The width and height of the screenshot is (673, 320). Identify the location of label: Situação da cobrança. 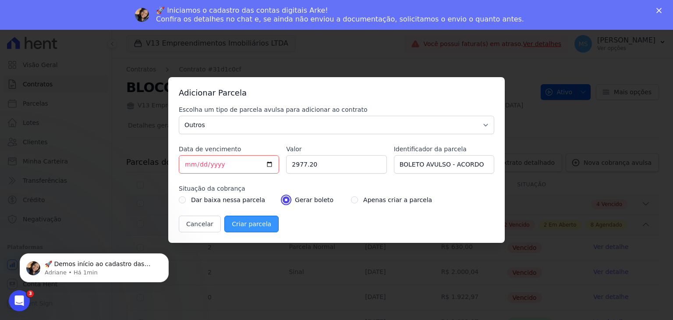
(337, 189).